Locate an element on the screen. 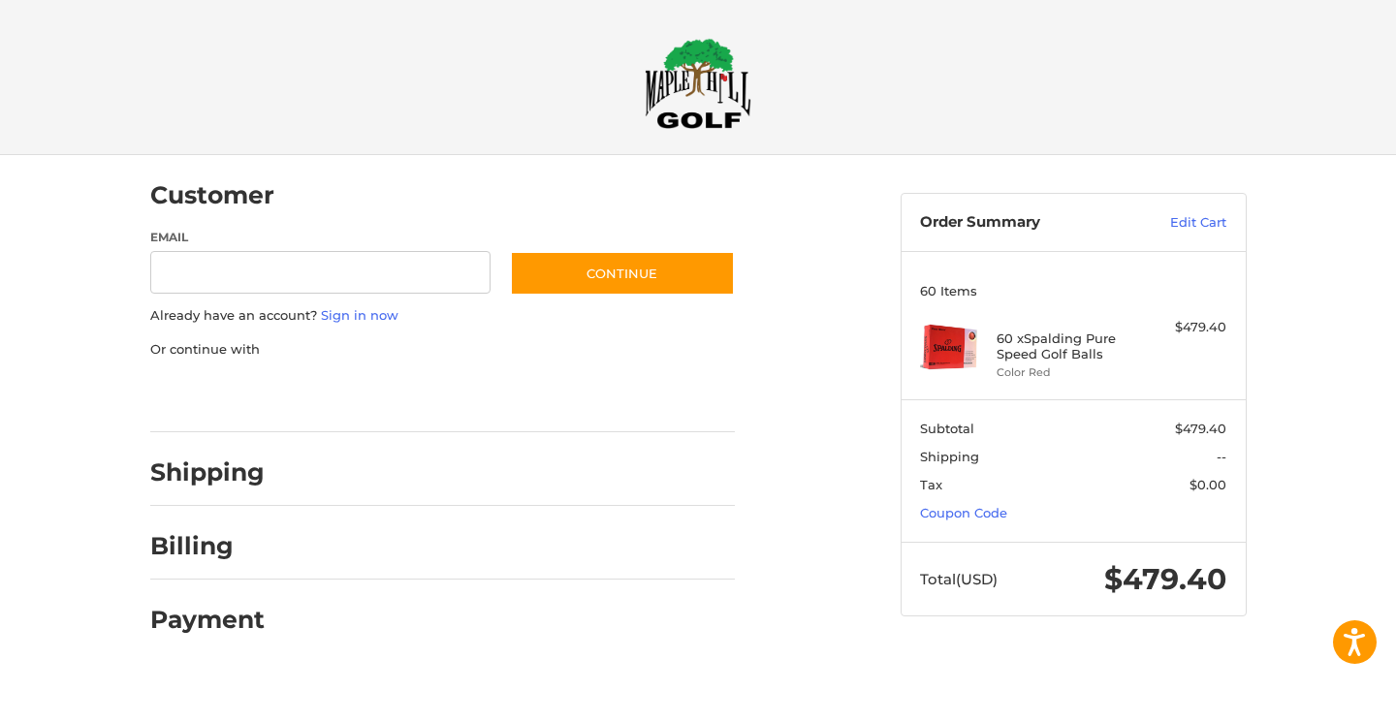 The height and width of the screenshot is (722, 1396). h3: 60 Items is located at coordinates (1073, 291).